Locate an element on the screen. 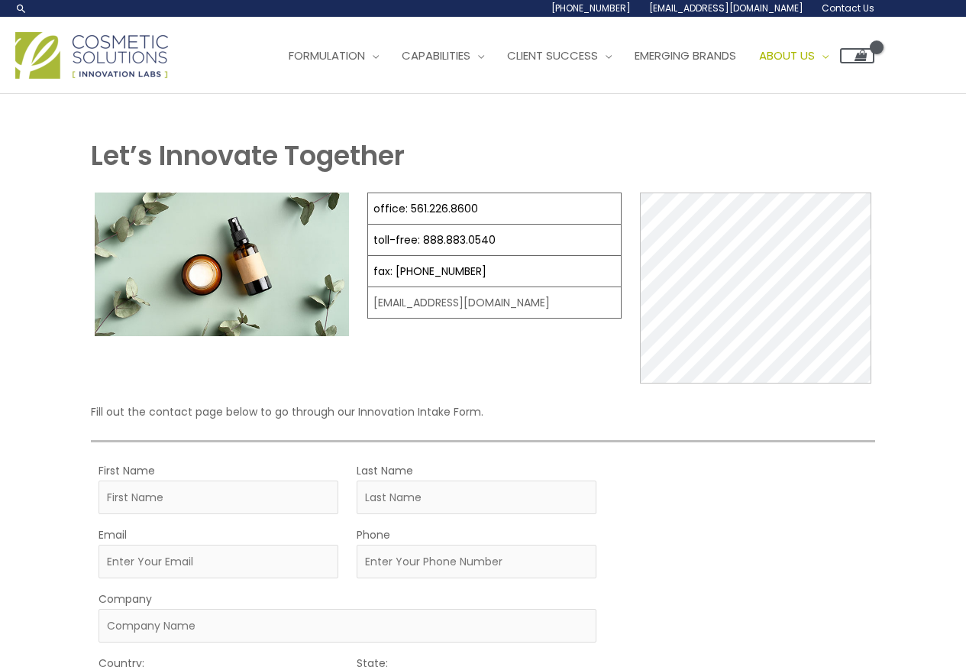 This screenshot has width=966, height=667. a: View Shopping Cart, empty is located at coordinates (857, 56).